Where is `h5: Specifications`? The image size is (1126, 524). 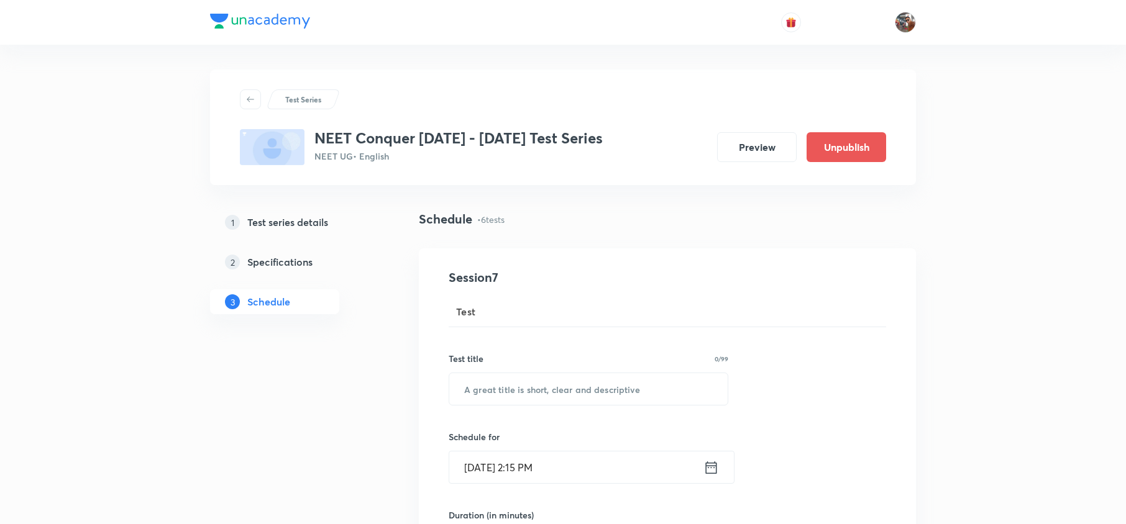
h5: Specifications is located at coordinates (280, 262).